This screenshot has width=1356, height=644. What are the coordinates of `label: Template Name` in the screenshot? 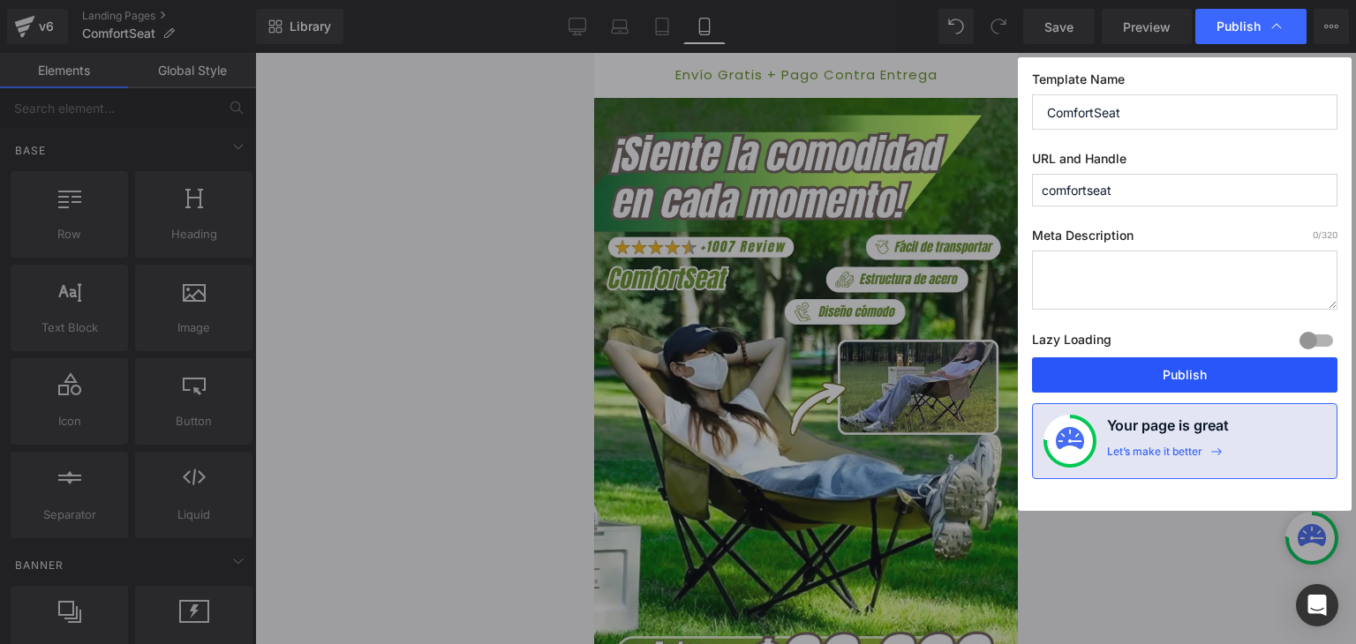 It's located at (1184, 83).